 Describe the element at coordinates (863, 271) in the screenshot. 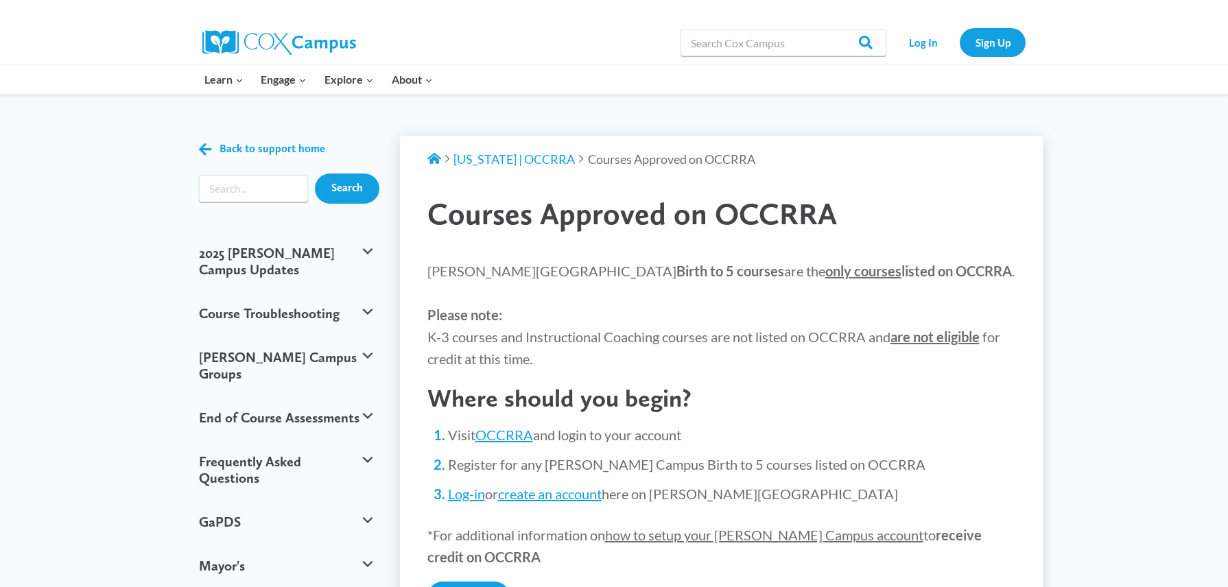

I see `span: only courses` at that location.